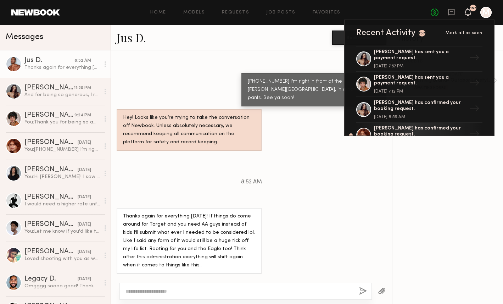 This screenshot has width=503, height=304. Describe the element at coordinates (62, 258) in the screenshot. I see `div: Loved shooting with you as well!! I just followed you on ig! :) look forward to seeing the pics!` at that location.